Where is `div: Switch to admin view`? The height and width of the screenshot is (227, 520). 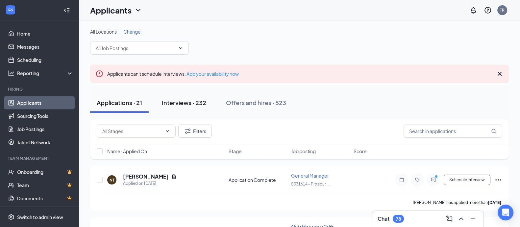
div: Switch to admin view is located at coordinates (40, 217).